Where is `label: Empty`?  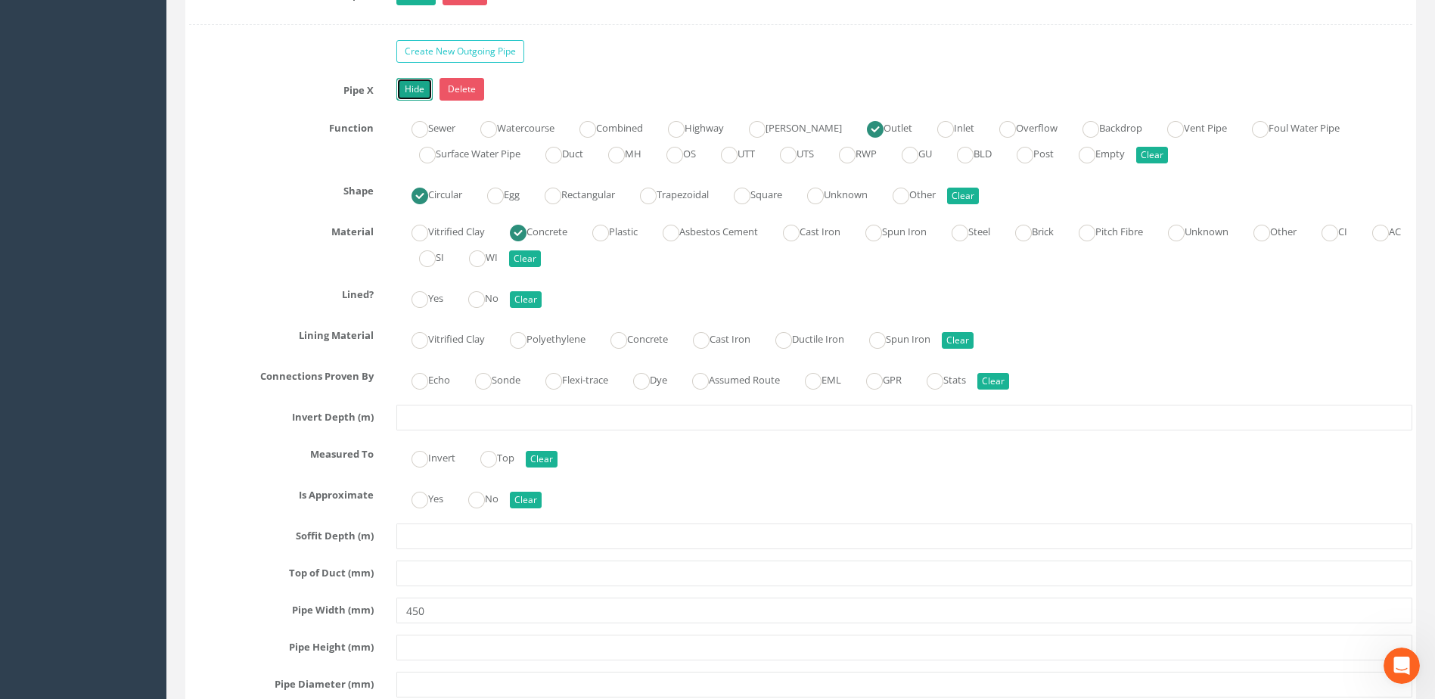
label: Empty is located at coordinates (1094, 152).